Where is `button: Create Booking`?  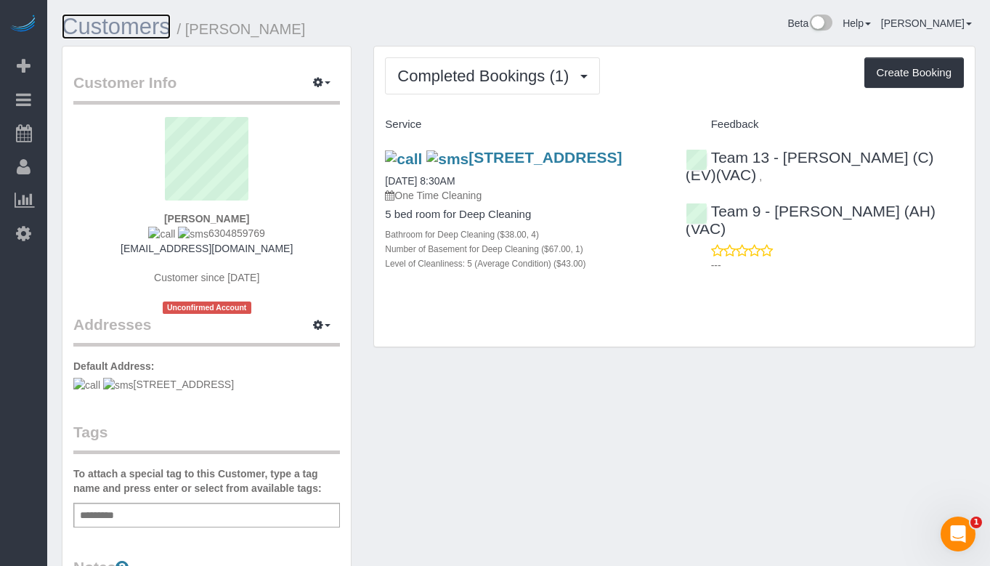 button: Create Booking is located at coordinates (914, 73).